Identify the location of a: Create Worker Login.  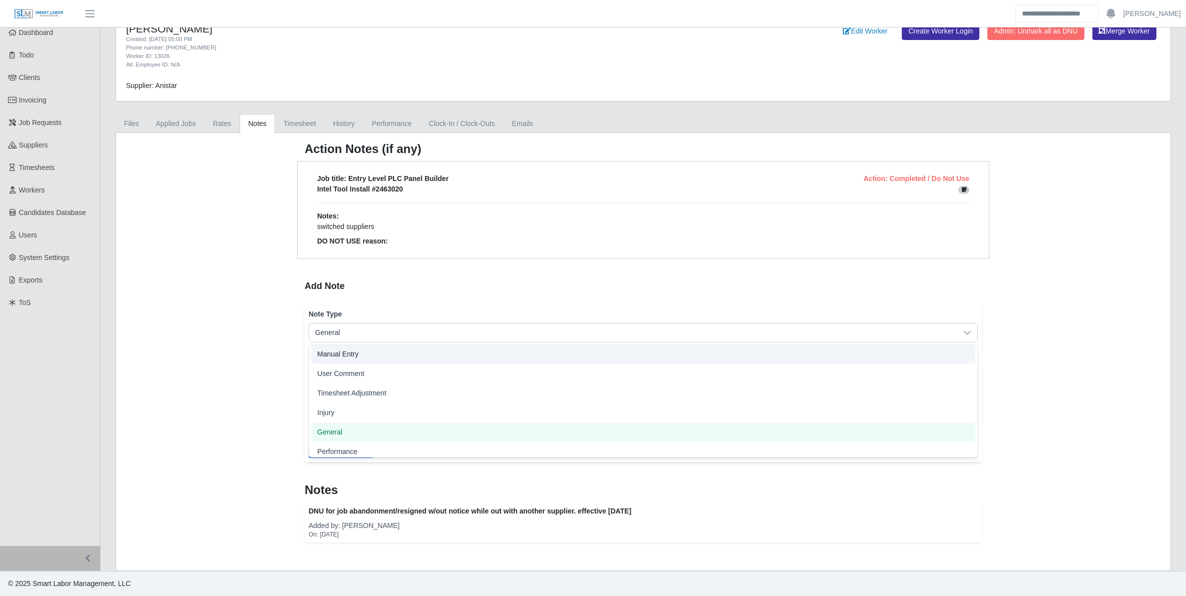
(941, 31).